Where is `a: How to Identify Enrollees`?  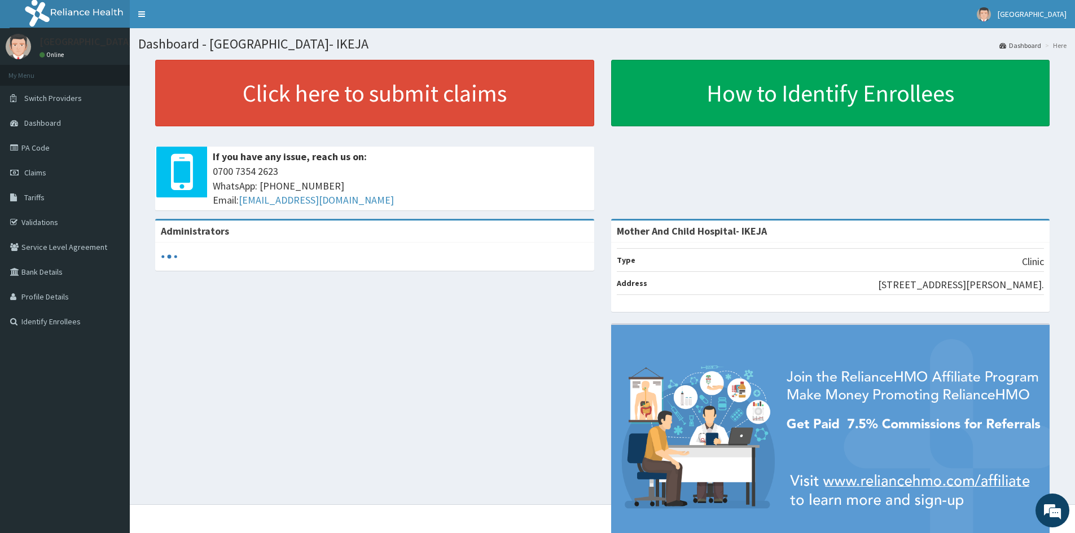
a: How to Identify Enrollees is located at coordinates (831, 93).